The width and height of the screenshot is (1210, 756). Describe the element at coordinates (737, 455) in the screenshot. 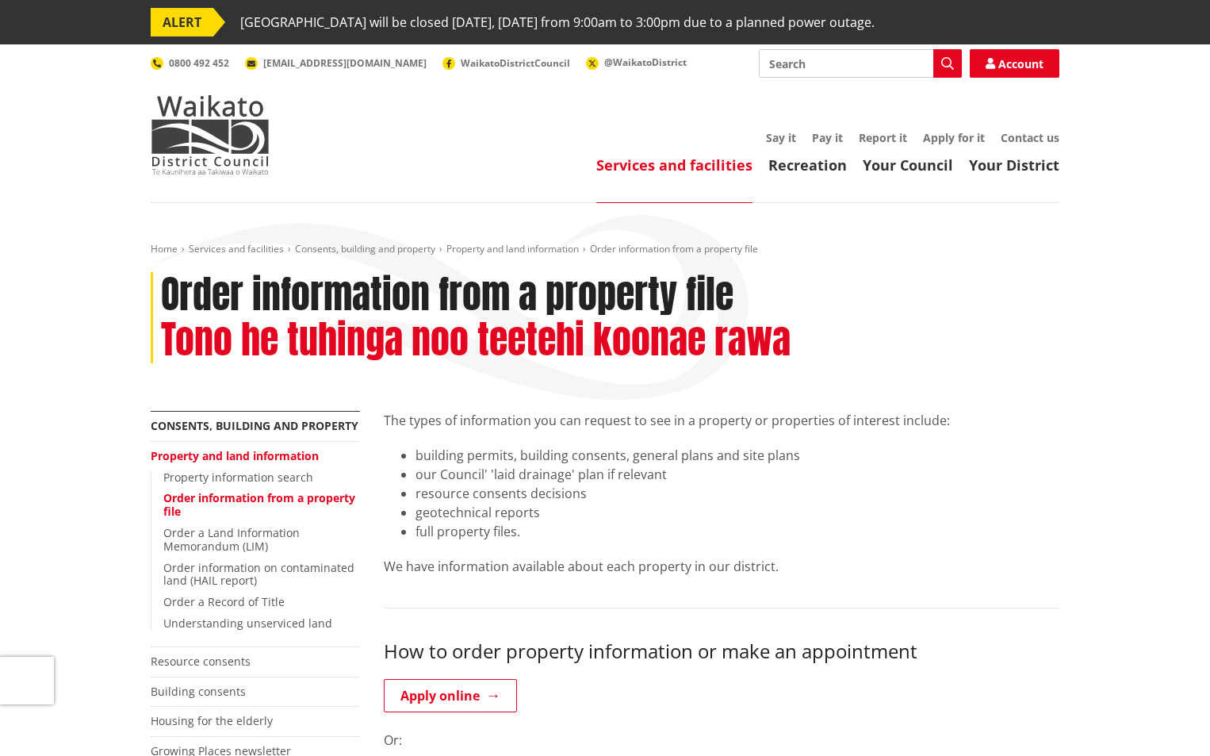

I see `li: building permits, building consents, general plans and site plans` at that location.